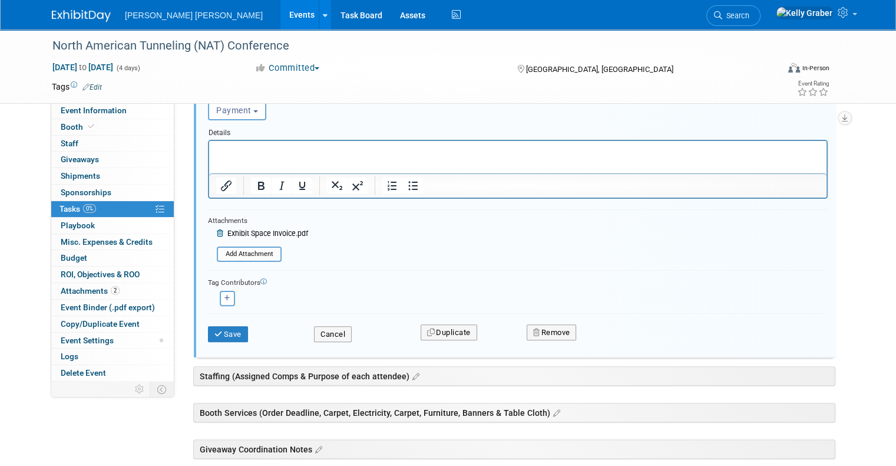 Image resolution: width=896 pixels, height=466 pixels. What do you see at coordinates (268, 233) in the screenshot?
I see `span: Exhibit Space Invoice.pdf` at bounding box center [268, 233].